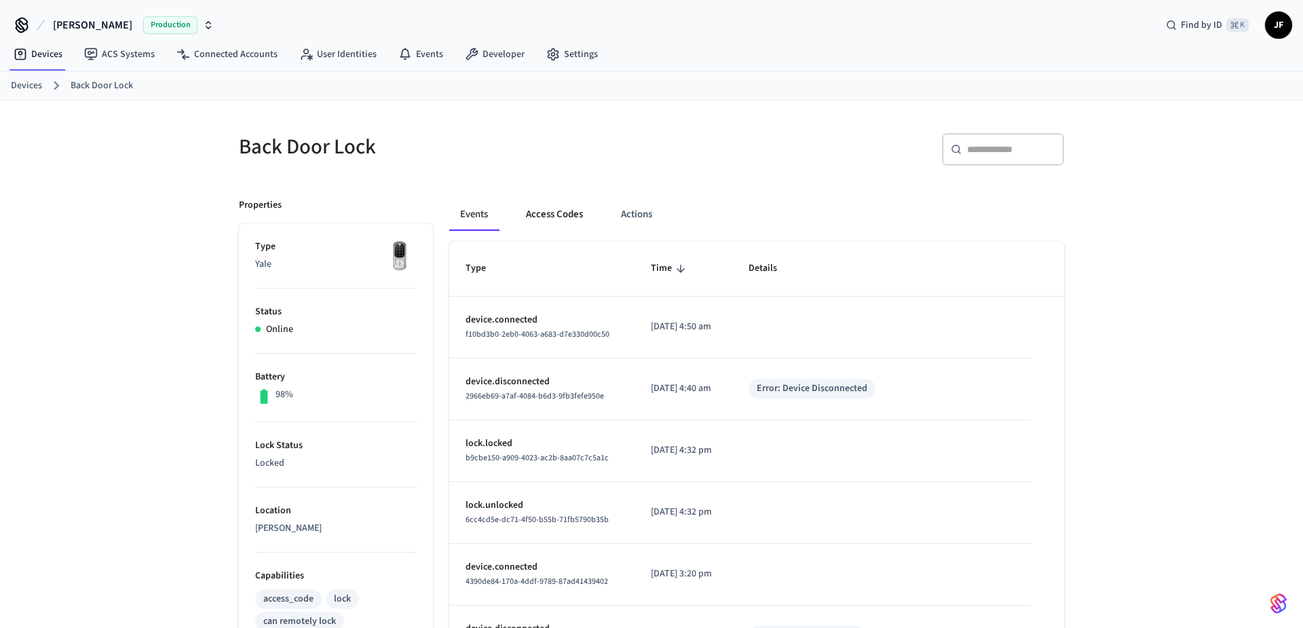  I want to click on p: Locked, so click(336, 463).